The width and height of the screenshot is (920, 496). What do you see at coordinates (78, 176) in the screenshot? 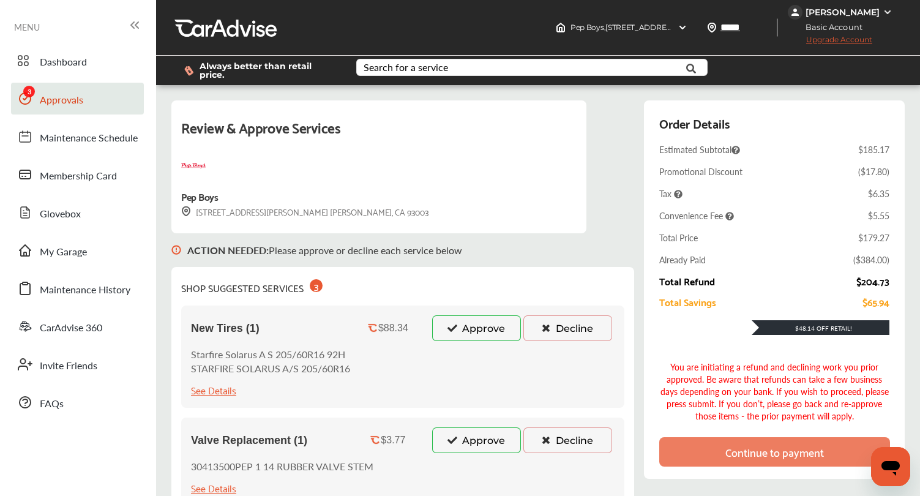
I see `span: Membership Card` at bounding box center [78, 176].